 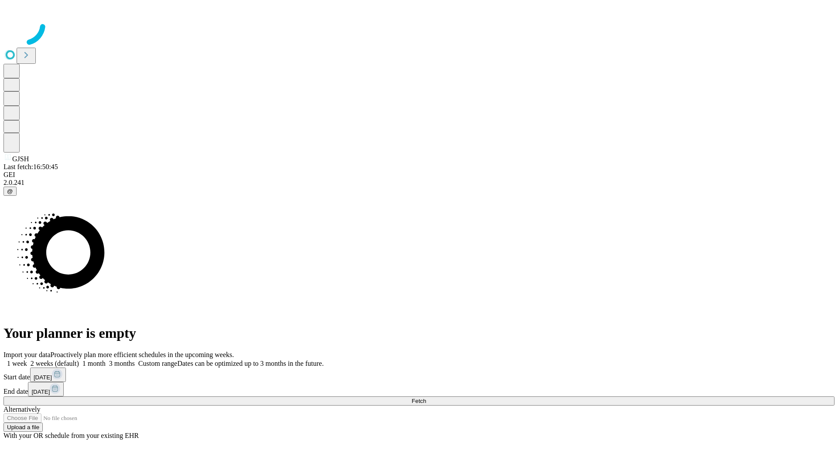 What do you see at coordinates (419, 400) in the screenshot?
I see `span: Fetch` at bounding box center [419, 400].